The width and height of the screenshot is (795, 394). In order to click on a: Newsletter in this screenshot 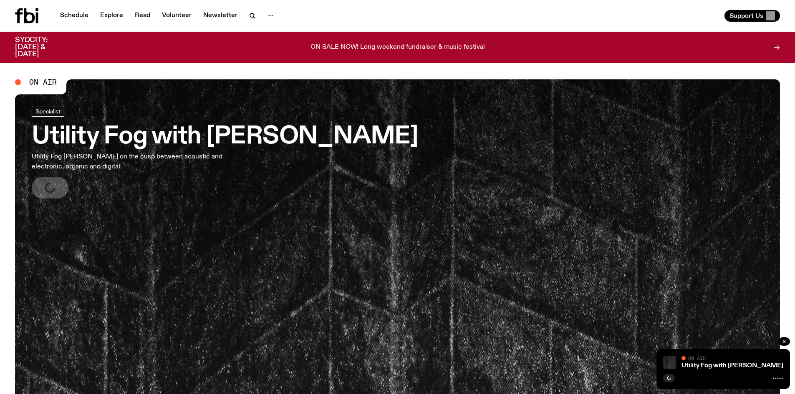, I will do `click(220, 16)`.